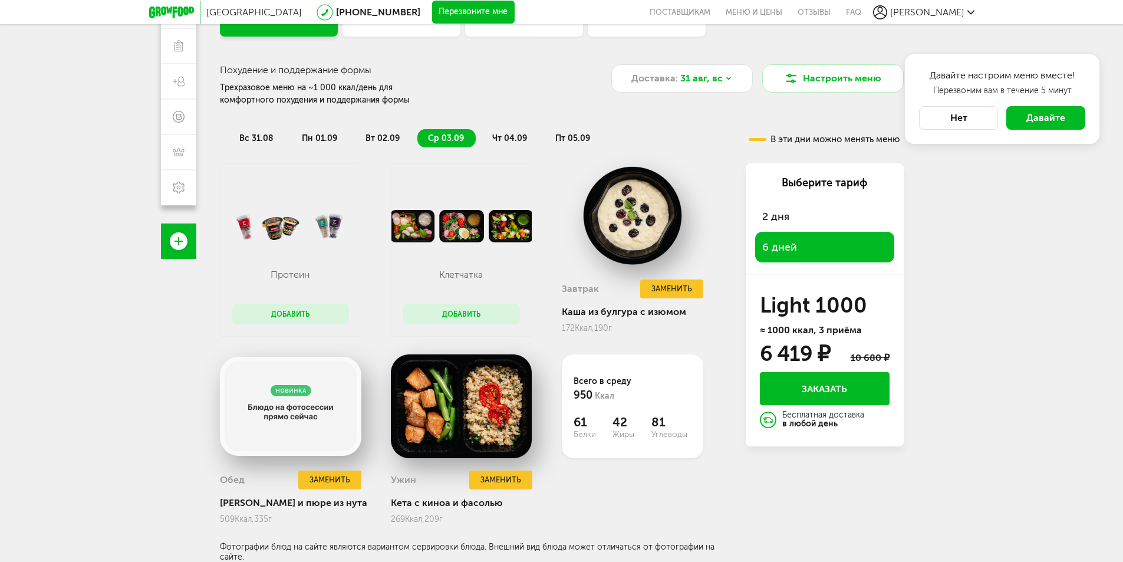  Describe the element at coordinates (671, 434) in the screenshot. I see `span: Углеводы` at that location.